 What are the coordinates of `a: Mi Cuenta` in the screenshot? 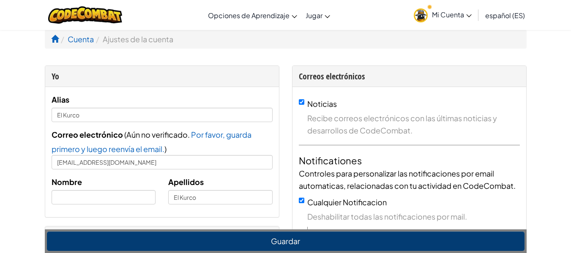 It's located at (443, 15).